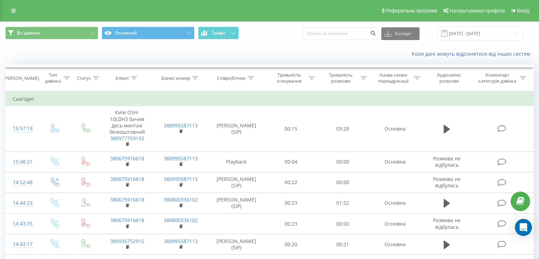 The height and width of the screenshot is (259, 539). What do you see at coordinates (524, 227) in the screenshot?
I see `div: Open Intercom Messenger` at bounding box center [524, 227].